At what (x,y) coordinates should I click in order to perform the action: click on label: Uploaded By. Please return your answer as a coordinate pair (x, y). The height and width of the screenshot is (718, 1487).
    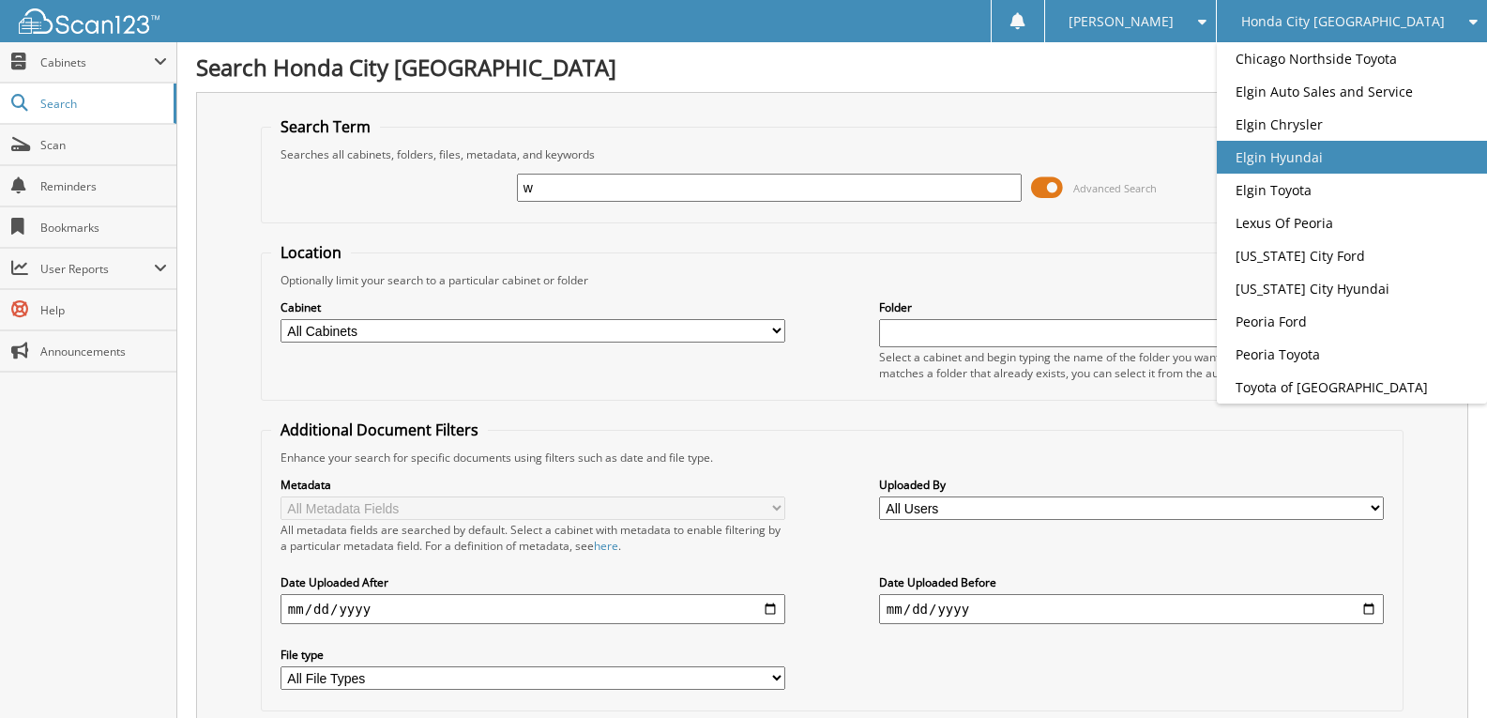
    Looking at the image, I should click on (1131, 484).